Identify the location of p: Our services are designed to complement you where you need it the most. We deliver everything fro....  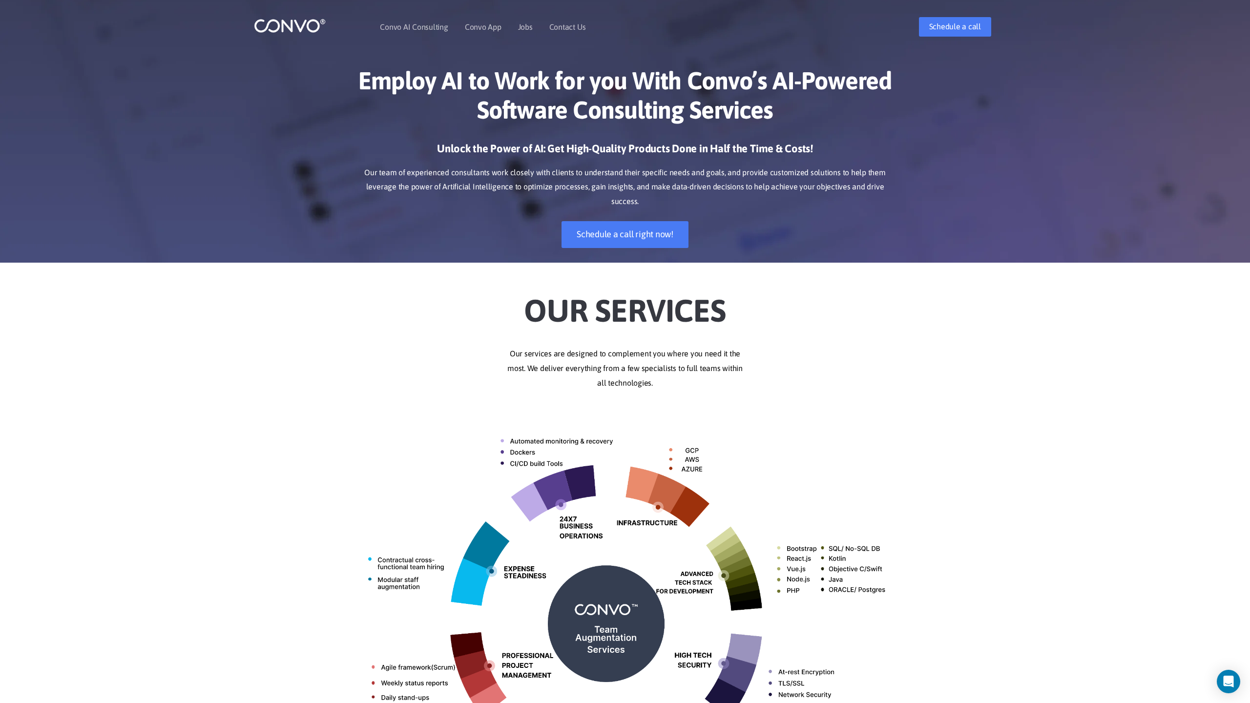
(625, 369).